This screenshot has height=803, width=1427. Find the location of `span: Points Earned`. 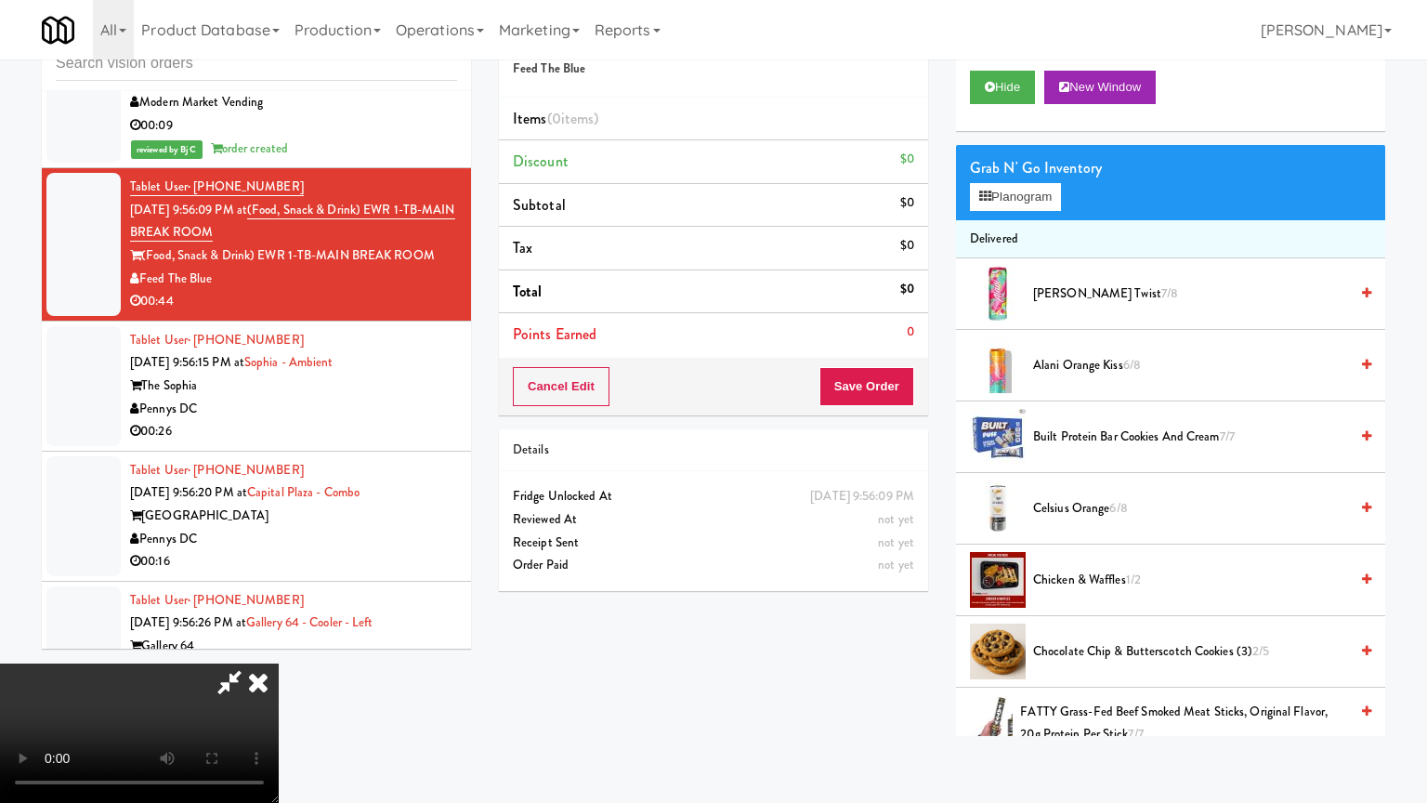

span: Points Earned is located at coordinates (555, 334).